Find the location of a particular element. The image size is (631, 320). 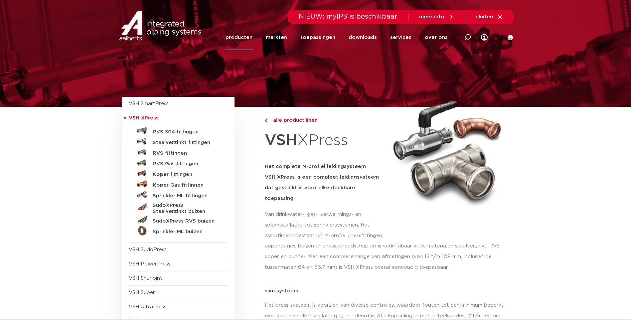

a: SudoXPress Staalverzinkt buizen is located at coordinates (178, 207).